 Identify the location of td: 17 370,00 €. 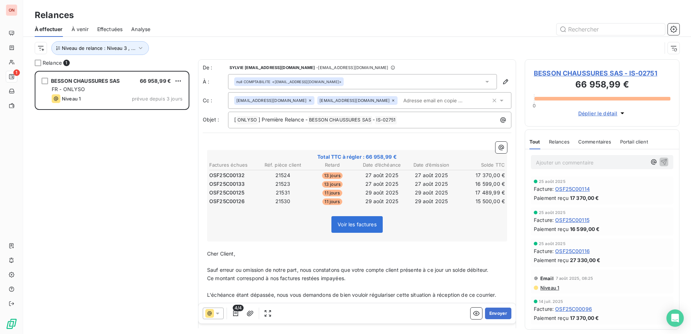
(481, 175).